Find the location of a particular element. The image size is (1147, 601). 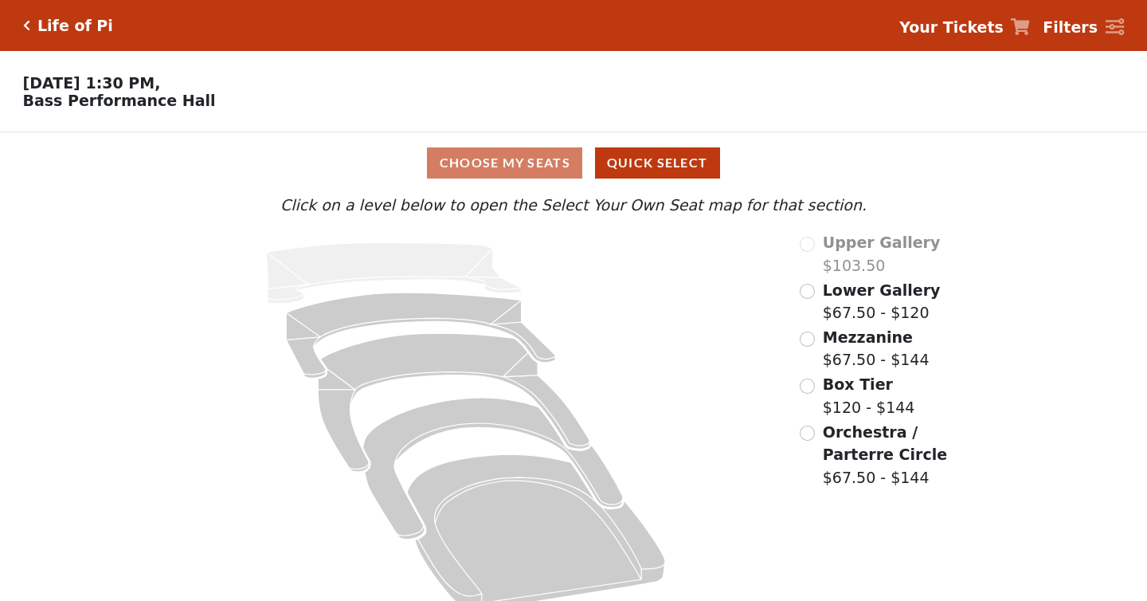

span: Mezzanine is located at coordinates (868, 337).